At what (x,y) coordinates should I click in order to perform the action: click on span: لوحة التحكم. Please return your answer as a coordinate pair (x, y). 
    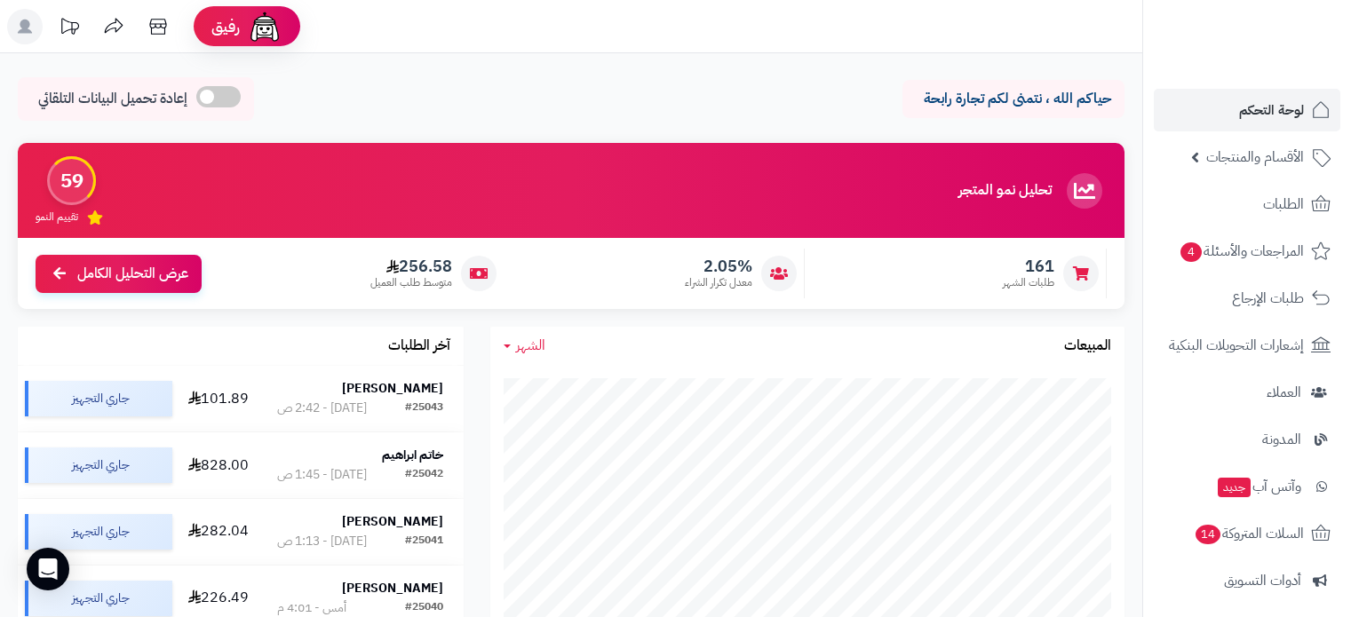
    Looking at the image, I should click on (1271, 110).